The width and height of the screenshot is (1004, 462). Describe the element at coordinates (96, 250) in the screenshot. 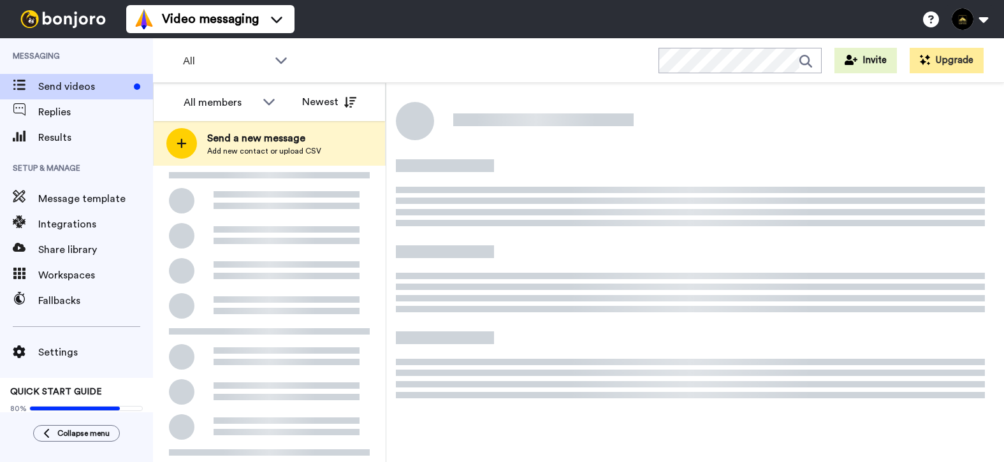

I see `span: Share library` at that location.